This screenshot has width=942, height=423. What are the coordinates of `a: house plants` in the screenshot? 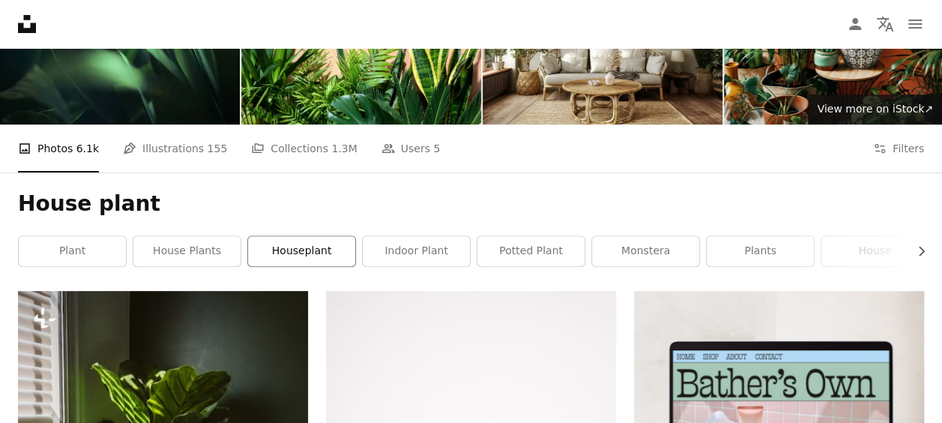 It's located at (187, 251).